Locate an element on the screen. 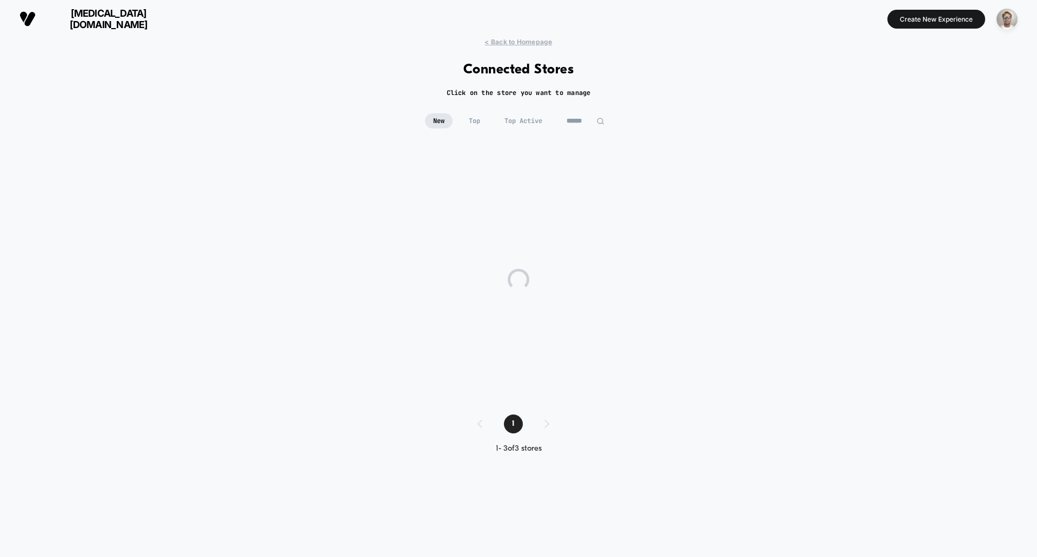 This screenshot has height=557, width=1037. span: < Back to Homepage is located at coordinates (518, 42).